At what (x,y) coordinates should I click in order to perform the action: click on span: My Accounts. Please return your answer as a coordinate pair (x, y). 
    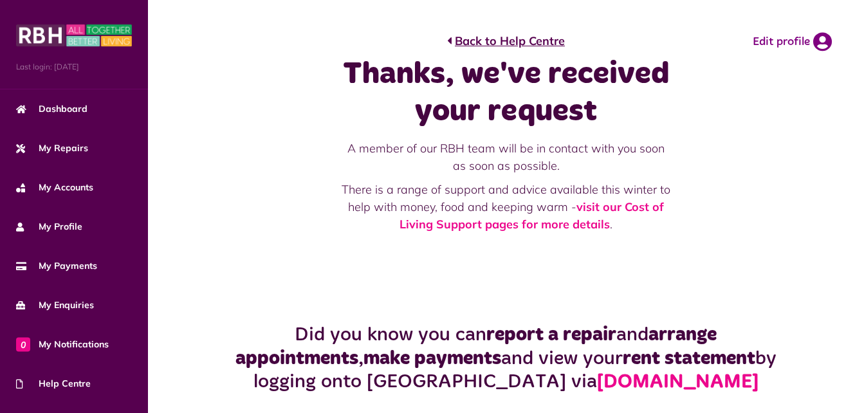
    Looking at the image, I should click on (55, 187).